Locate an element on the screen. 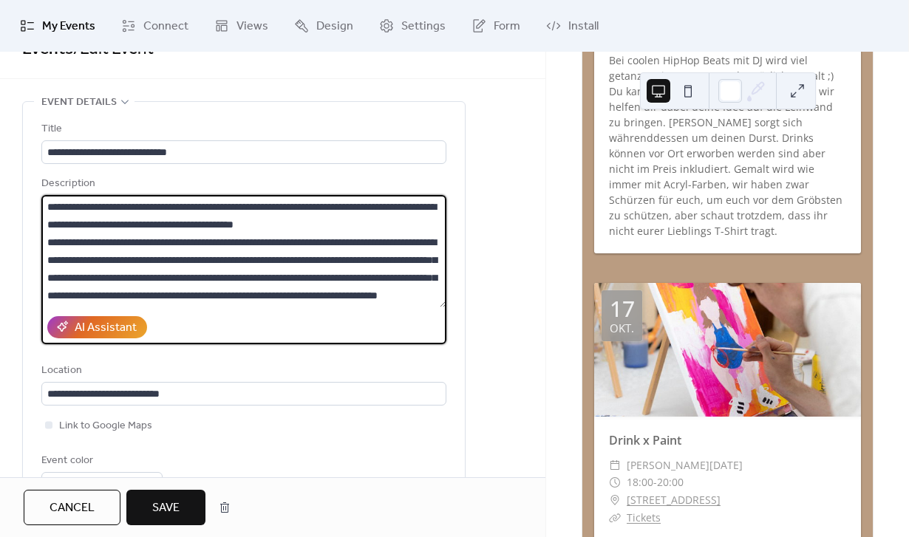 Image resolution: width=909 pixels, height=537 pixels. div: Okt. is located at coordinates (621, 328).